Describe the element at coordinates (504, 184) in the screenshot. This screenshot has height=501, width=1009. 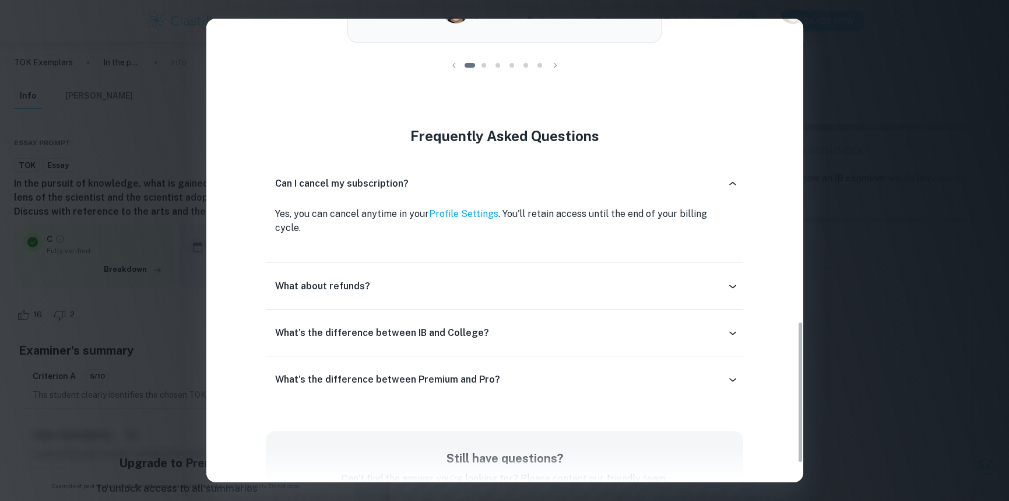
I see `div: Can I cancel my subscription?` at that location.